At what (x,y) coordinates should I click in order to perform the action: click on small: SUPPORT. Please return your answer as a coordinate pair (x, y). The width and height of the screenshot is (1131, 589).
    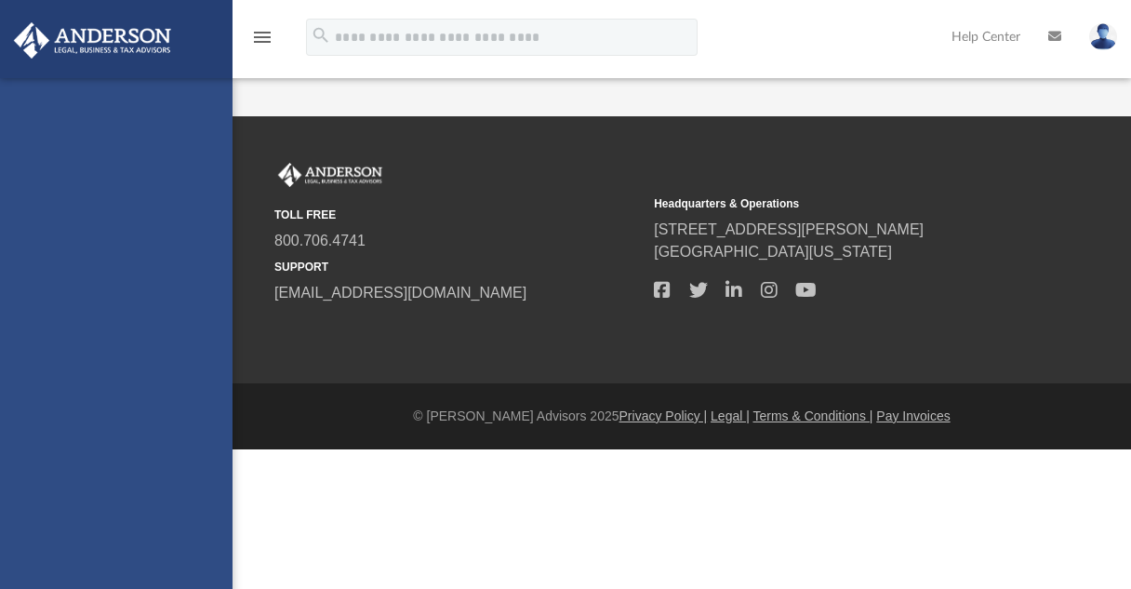
    Looking at the image, I should click on (457, 267).